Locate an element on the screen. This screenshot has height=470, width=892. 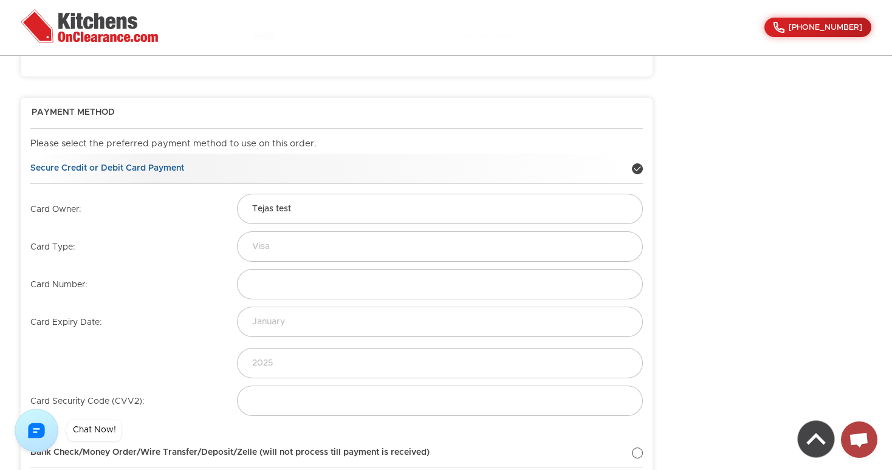
div: Card Security Code (CVV2): is located at coordinates (130, 397).